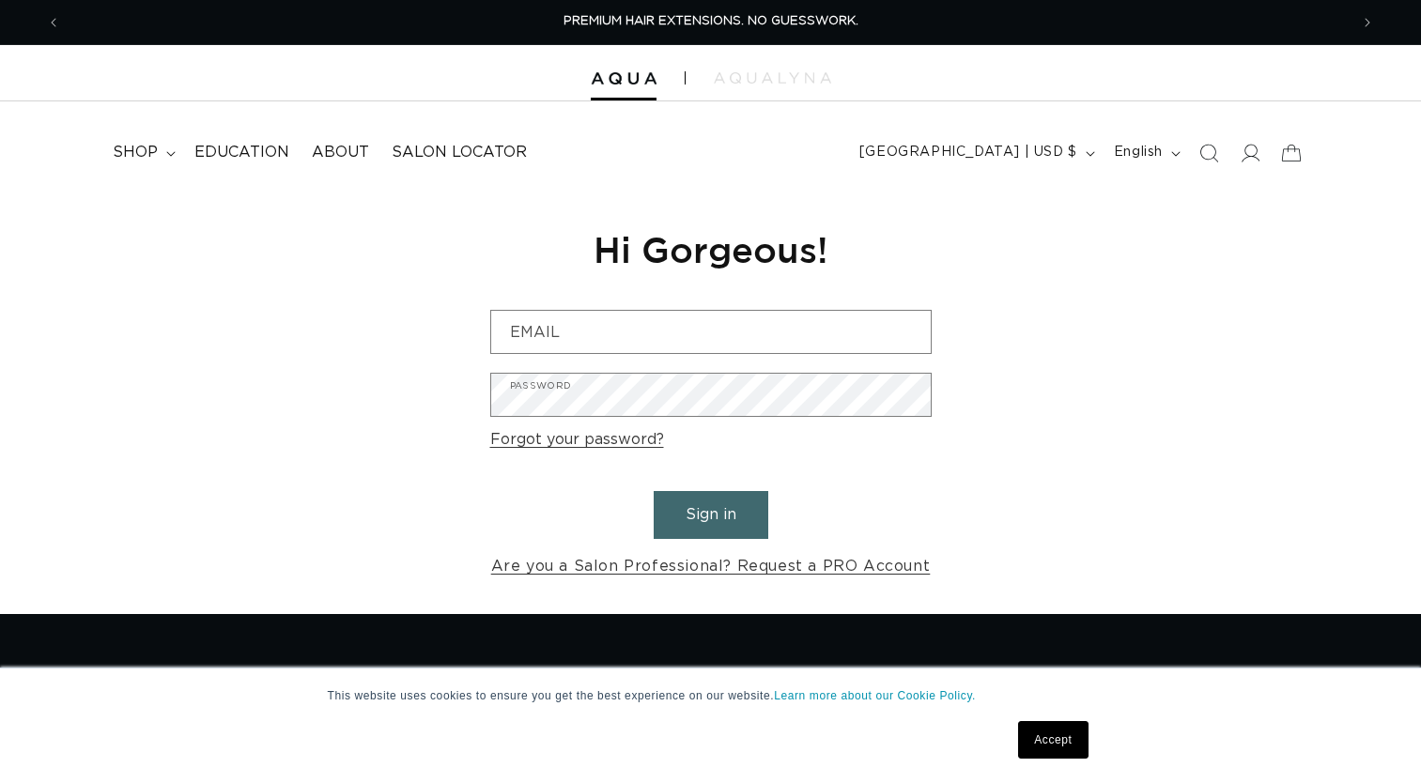  Describe the element at coordinates (340, 152) in the screenshot. I see `a: About` at that location.